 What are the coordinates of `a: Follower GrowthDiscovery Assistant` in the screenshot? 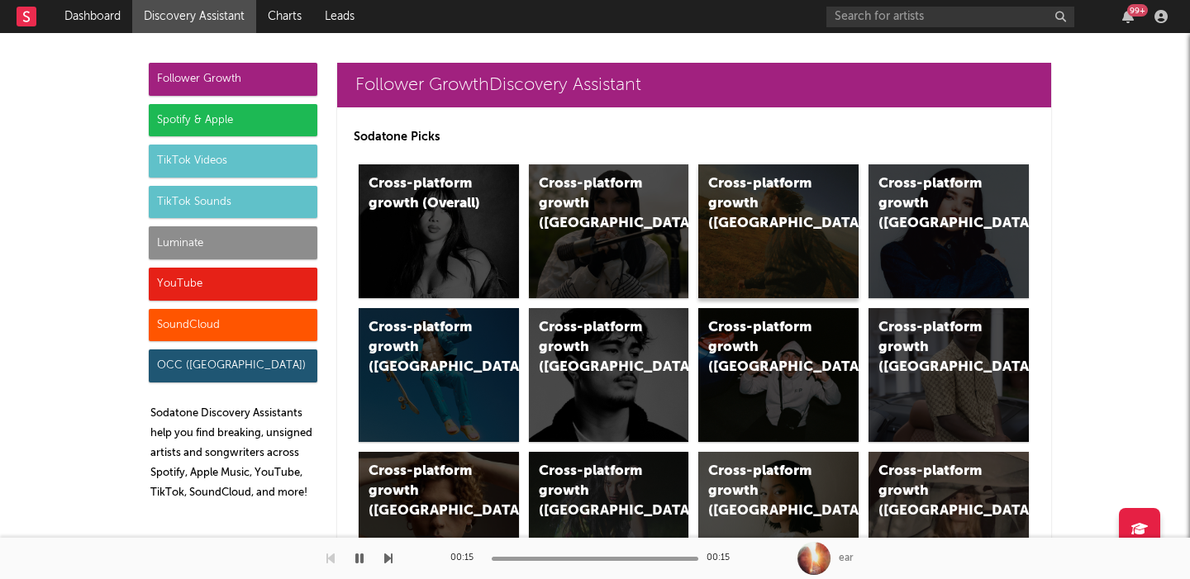 It's located at (694, 85).